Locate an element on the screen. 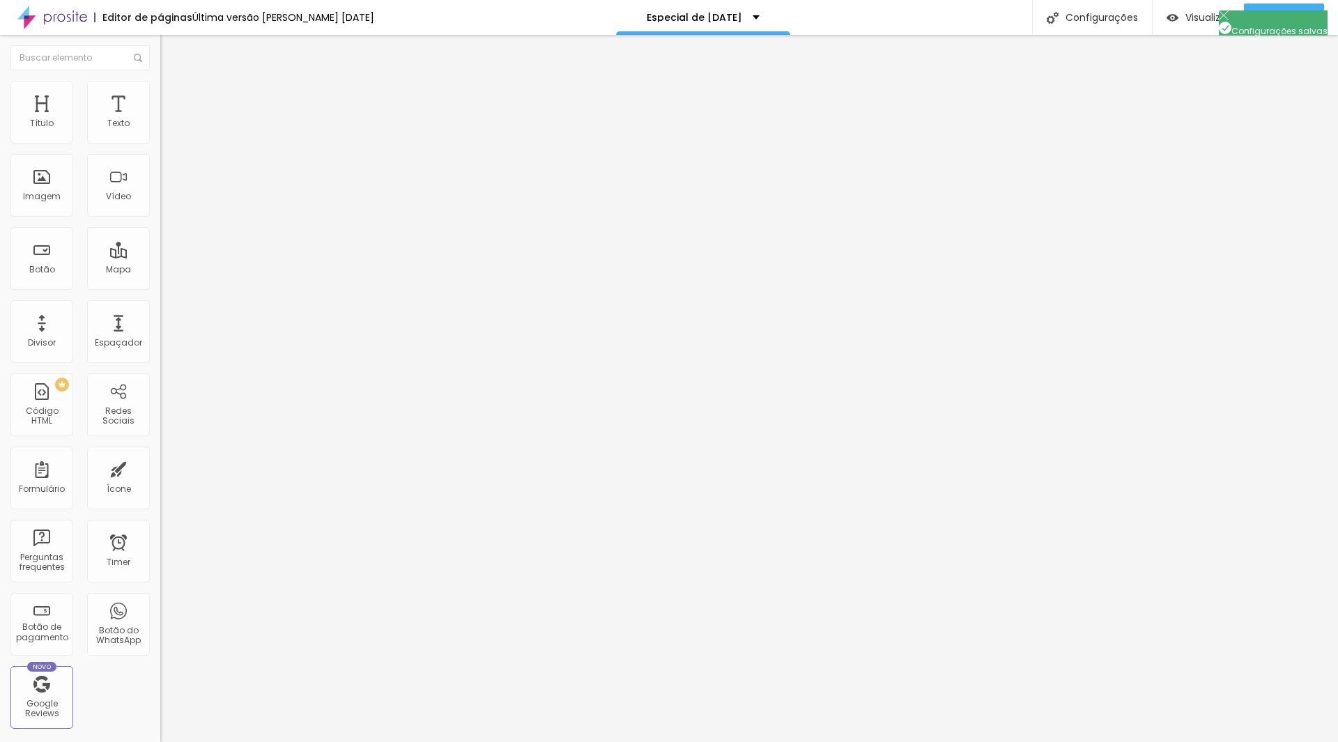  img: view-1.svg is located at coordinates (1172, 17).